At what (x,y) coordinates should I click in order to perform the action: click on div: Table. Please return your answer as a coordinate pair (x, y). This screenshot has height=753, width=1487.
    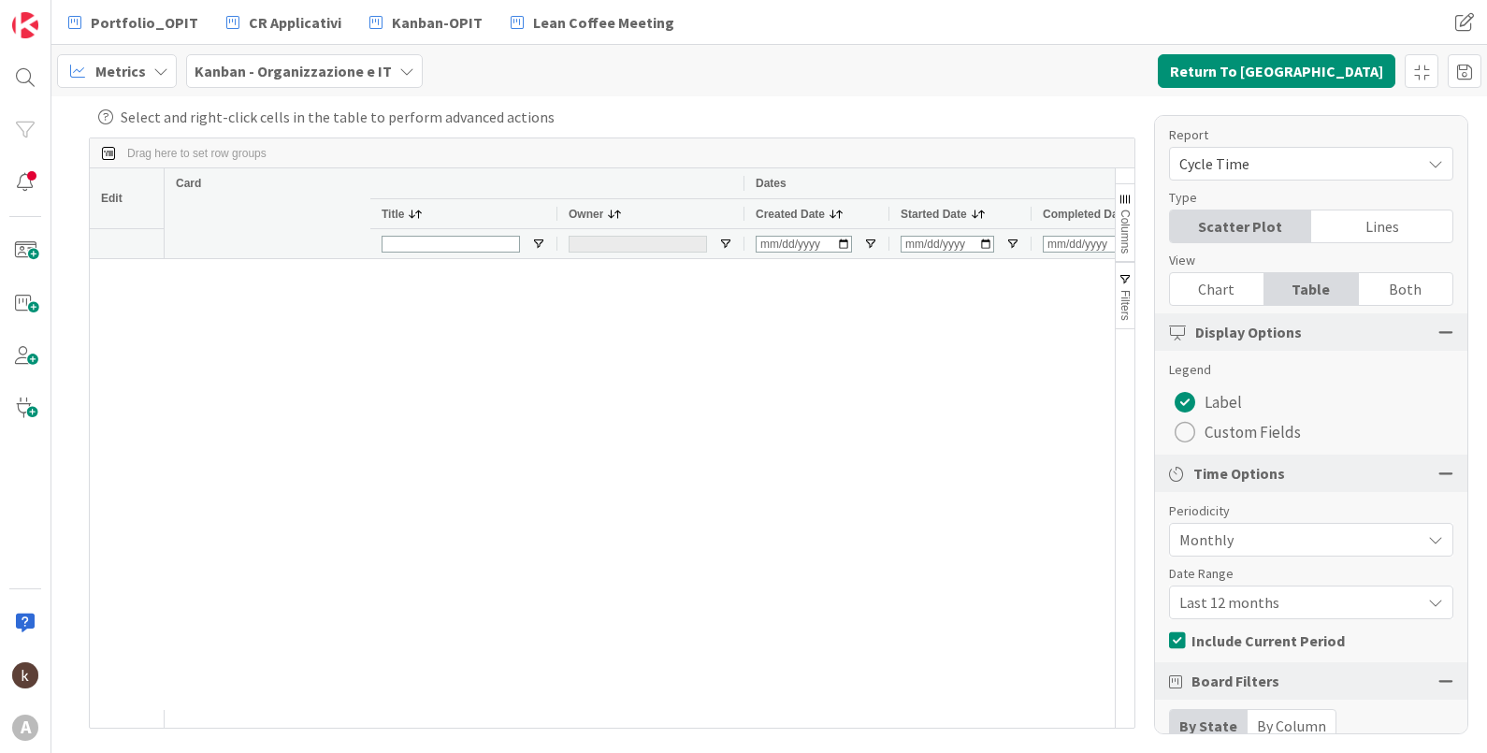
    Looking at the image, I should click on (1311, 289).